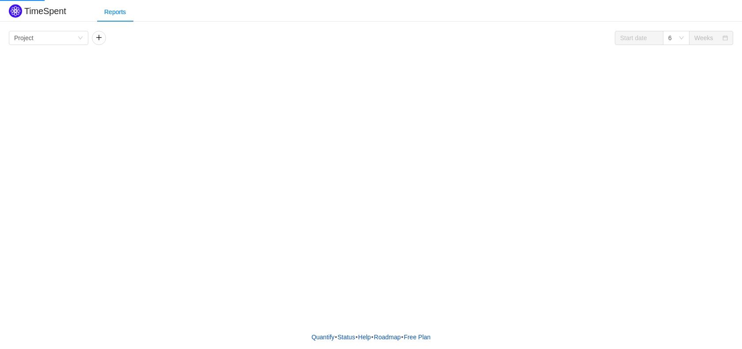 The height and width of the screenshot is (349, 742). I want to click on div: Reports, so click(115, 12).